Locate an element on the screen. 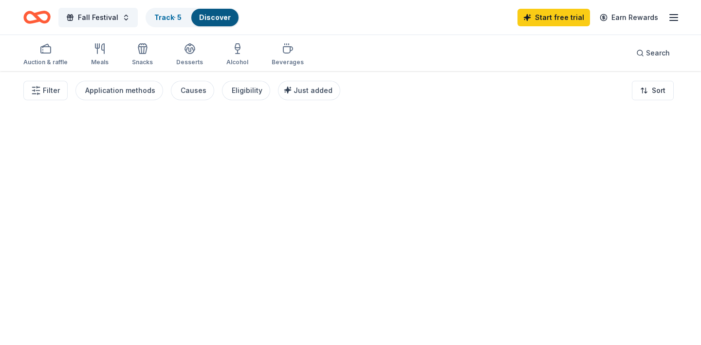  span: Just added is located at coordinates (313, 90).